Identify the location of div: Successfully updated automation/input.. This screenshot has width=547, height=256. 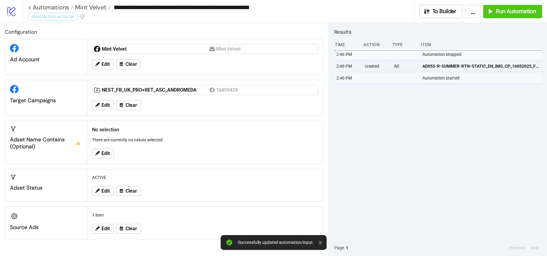
(276, 243).